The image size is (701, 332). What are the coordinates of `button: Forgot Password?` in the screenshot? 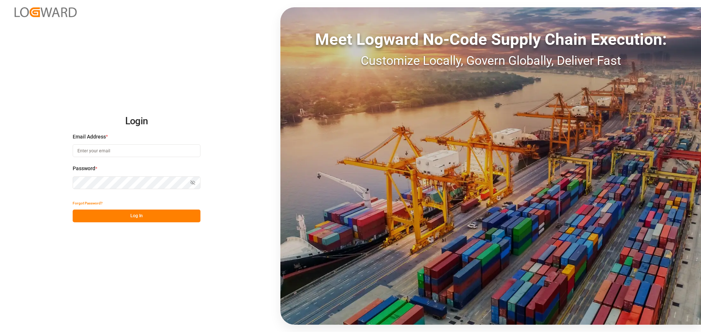 It's located at (88, 203).